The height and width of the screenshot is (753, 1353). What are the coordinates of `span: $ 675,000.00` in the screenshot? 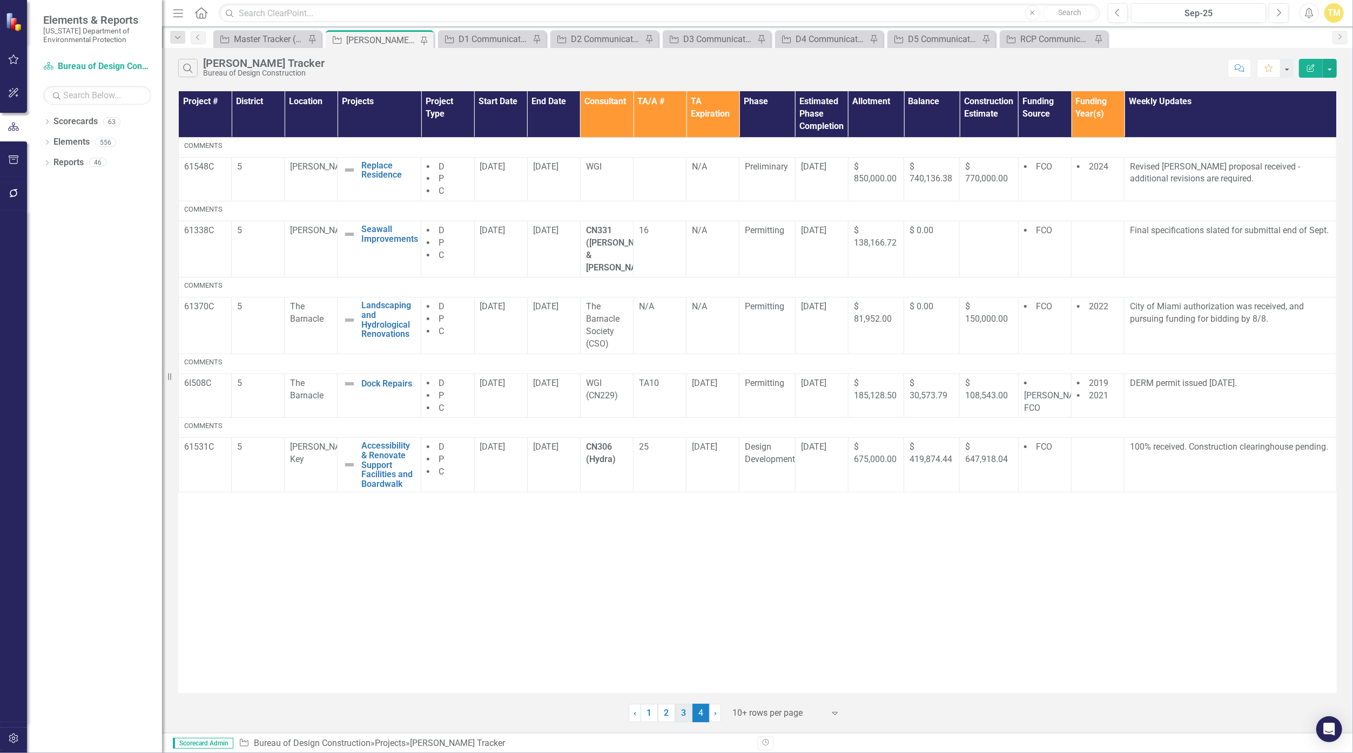 It's located at (875, 453).